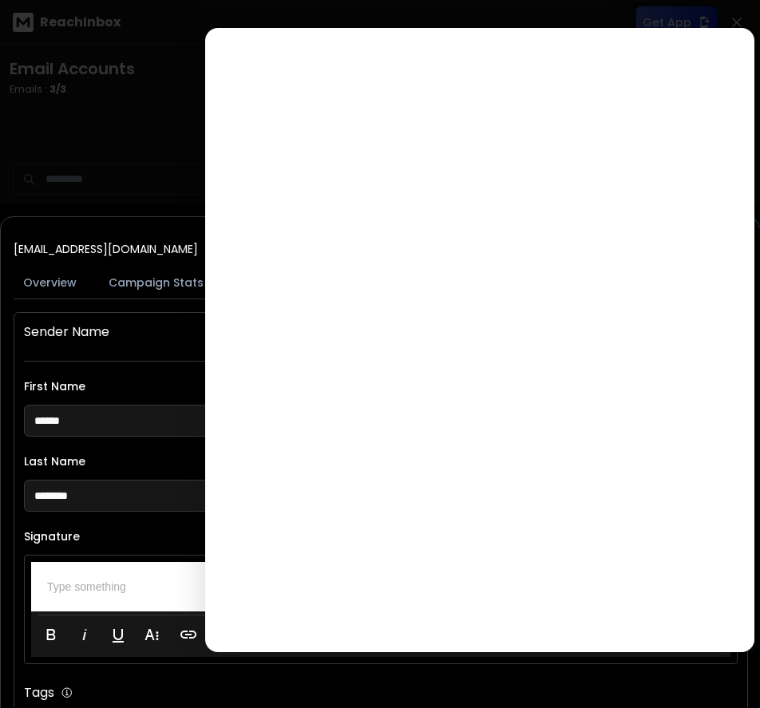  Describe the element at coordinates (381, 461) in the screenshot. I see `label: Last Name` at that location.